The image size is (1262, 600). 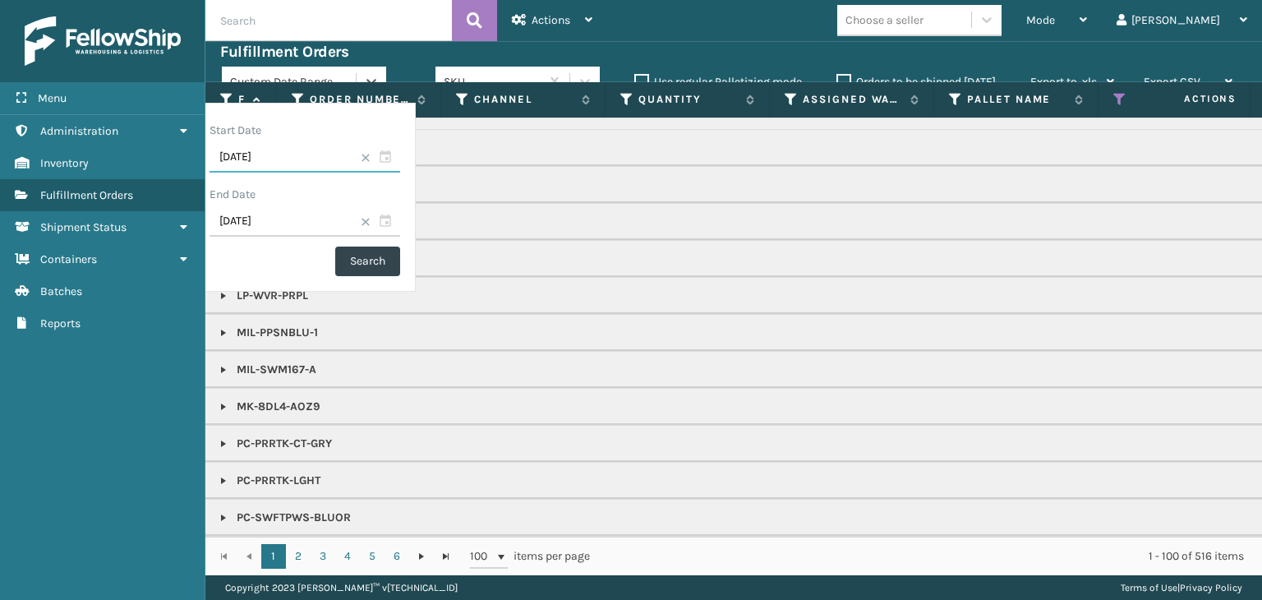 What do you see at coordinates (103, 41) in the screenshot?
I see `img: logo` at bounding box center [103, 41].